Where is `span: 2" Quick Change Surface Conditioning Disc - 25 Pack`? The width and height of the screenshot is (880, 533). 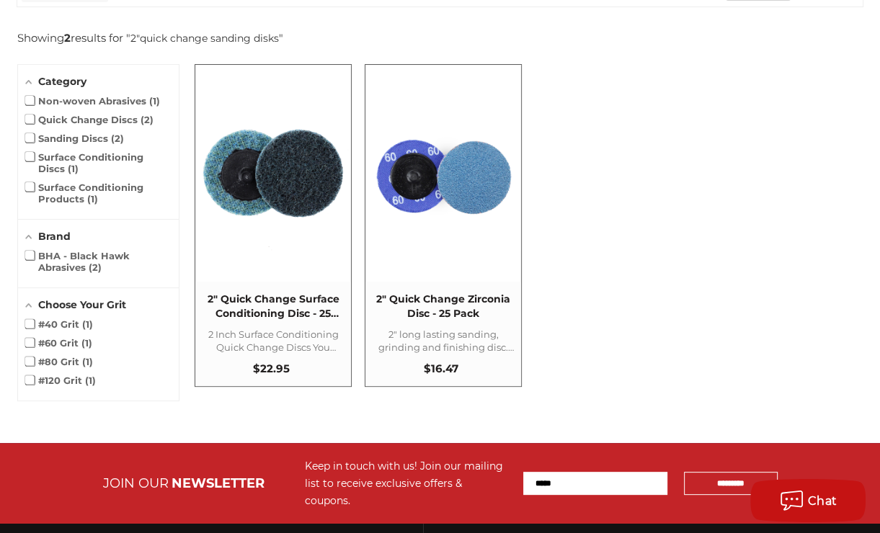 span: 2" Quick Change Surface Conditioning Disc - 25 Pack is located at coordinates (272, 306).